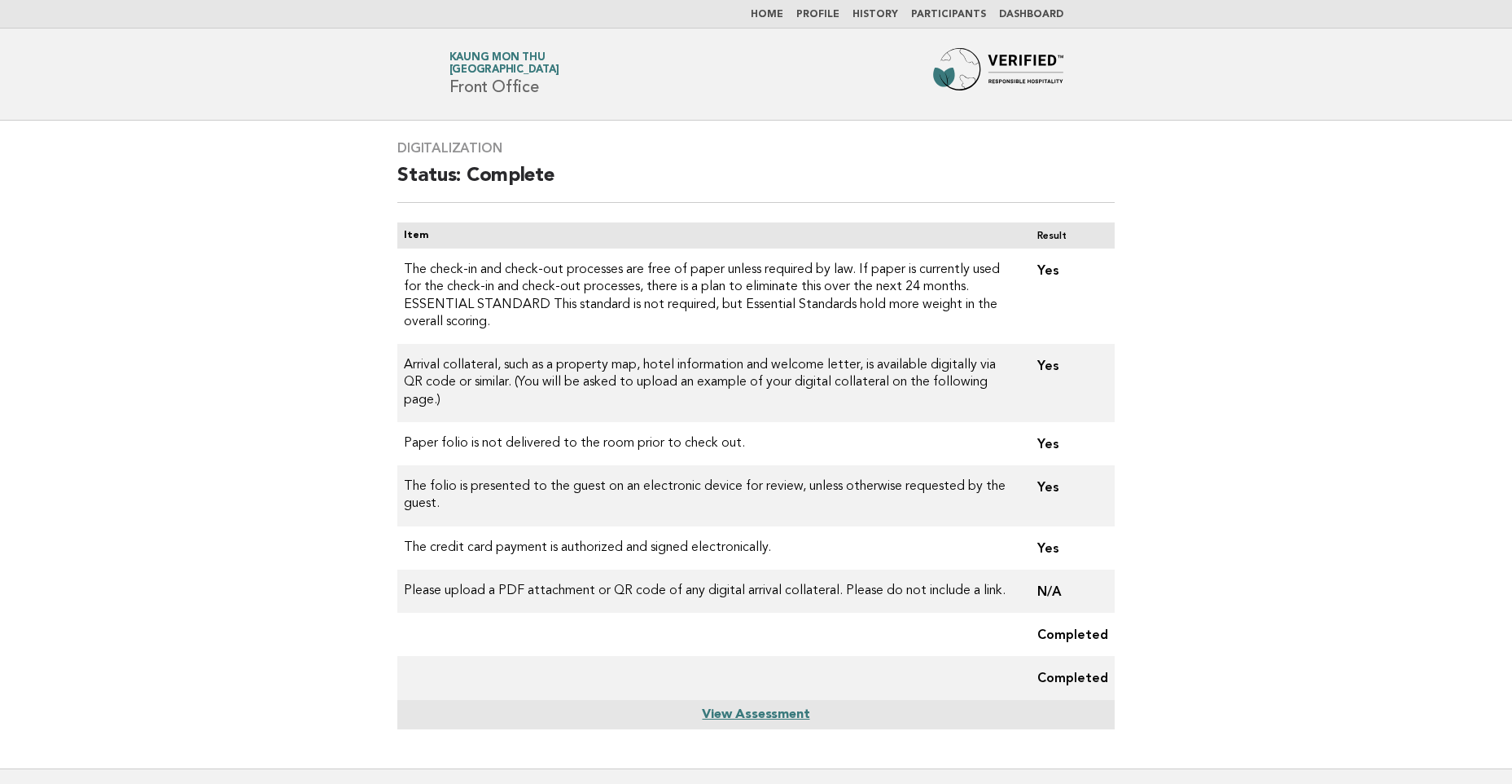  I want to click on a: Home, so click(767, 15).